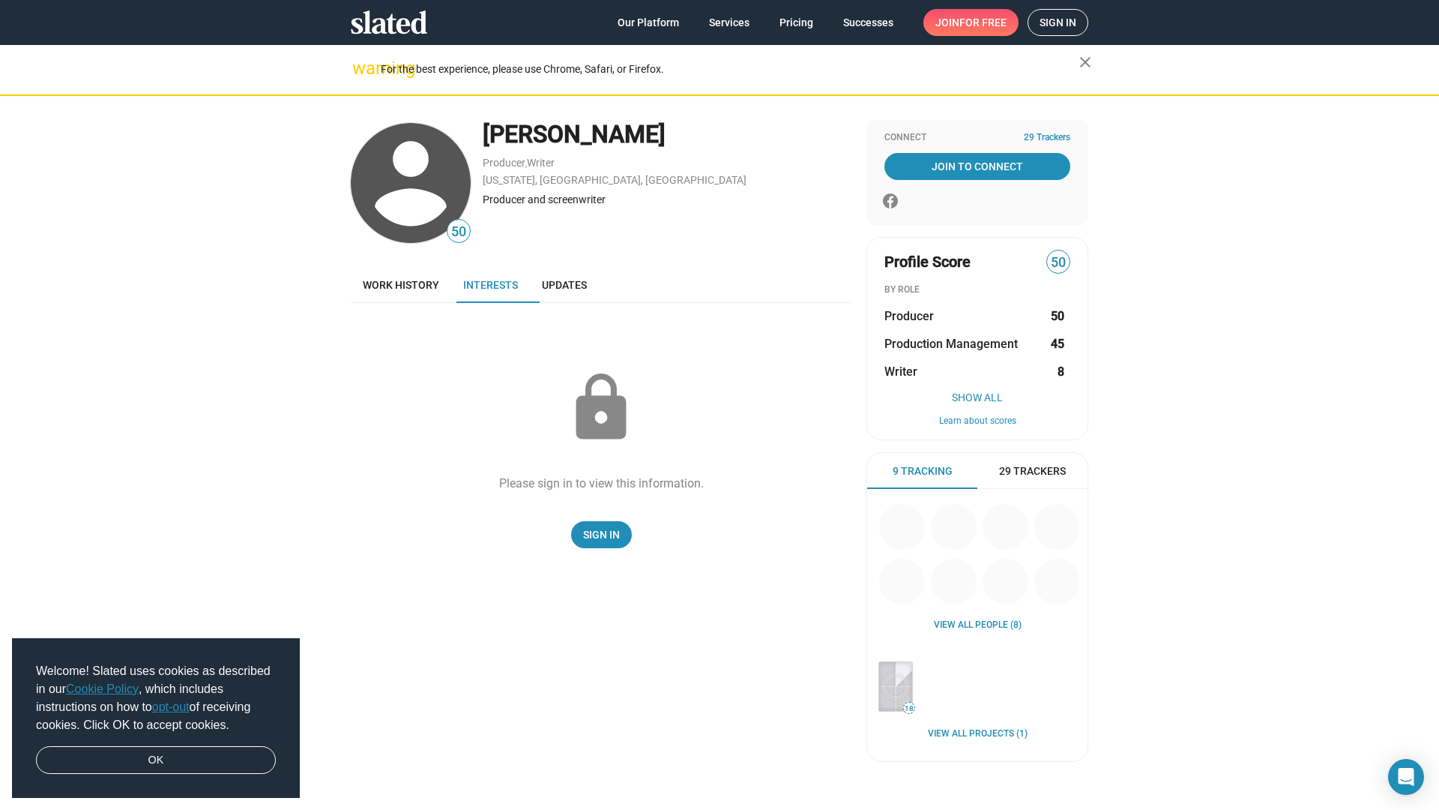 The width and height of the screenshot is (1439, 810). Describe the element at coordinates (796, 22) in the screenshot. I see `span: Pricing` at that location.